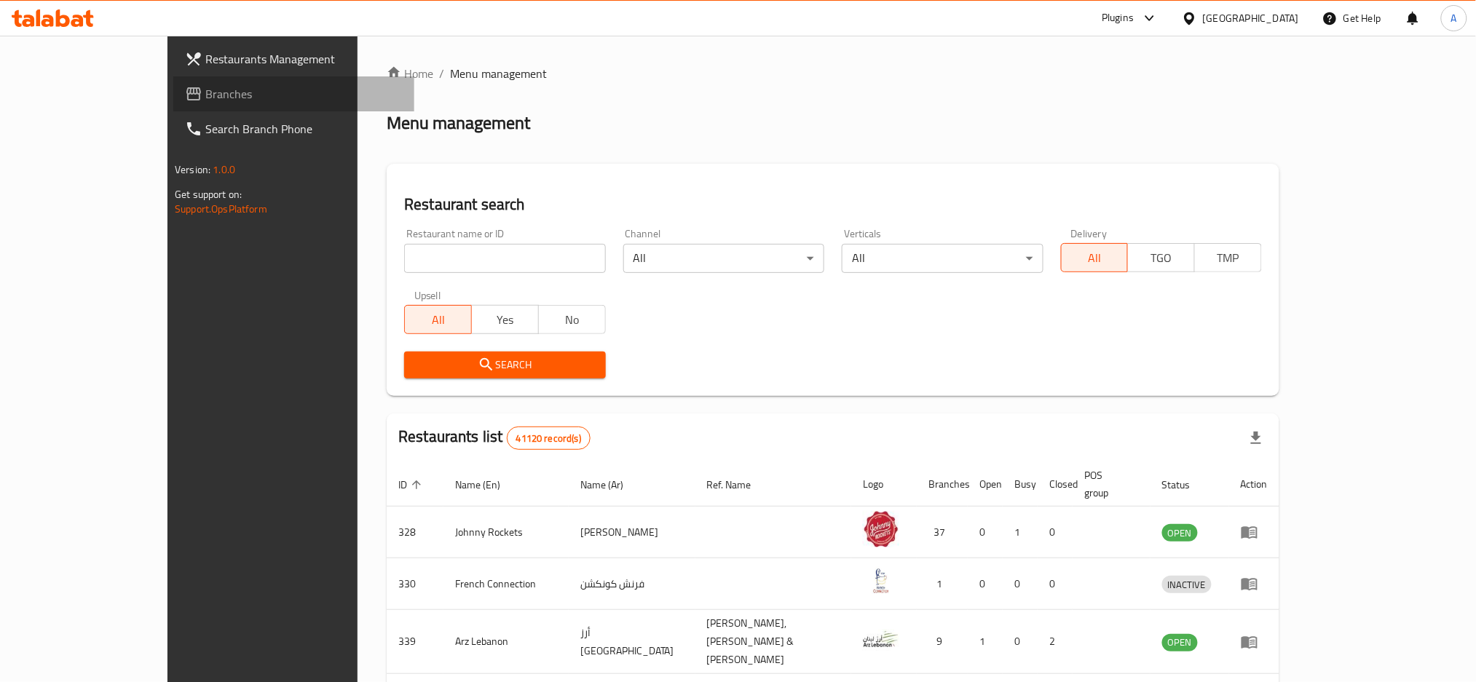  Describe the element at coordinates (881, 581) in the screenshot. I see `img: French Connection` at that location.